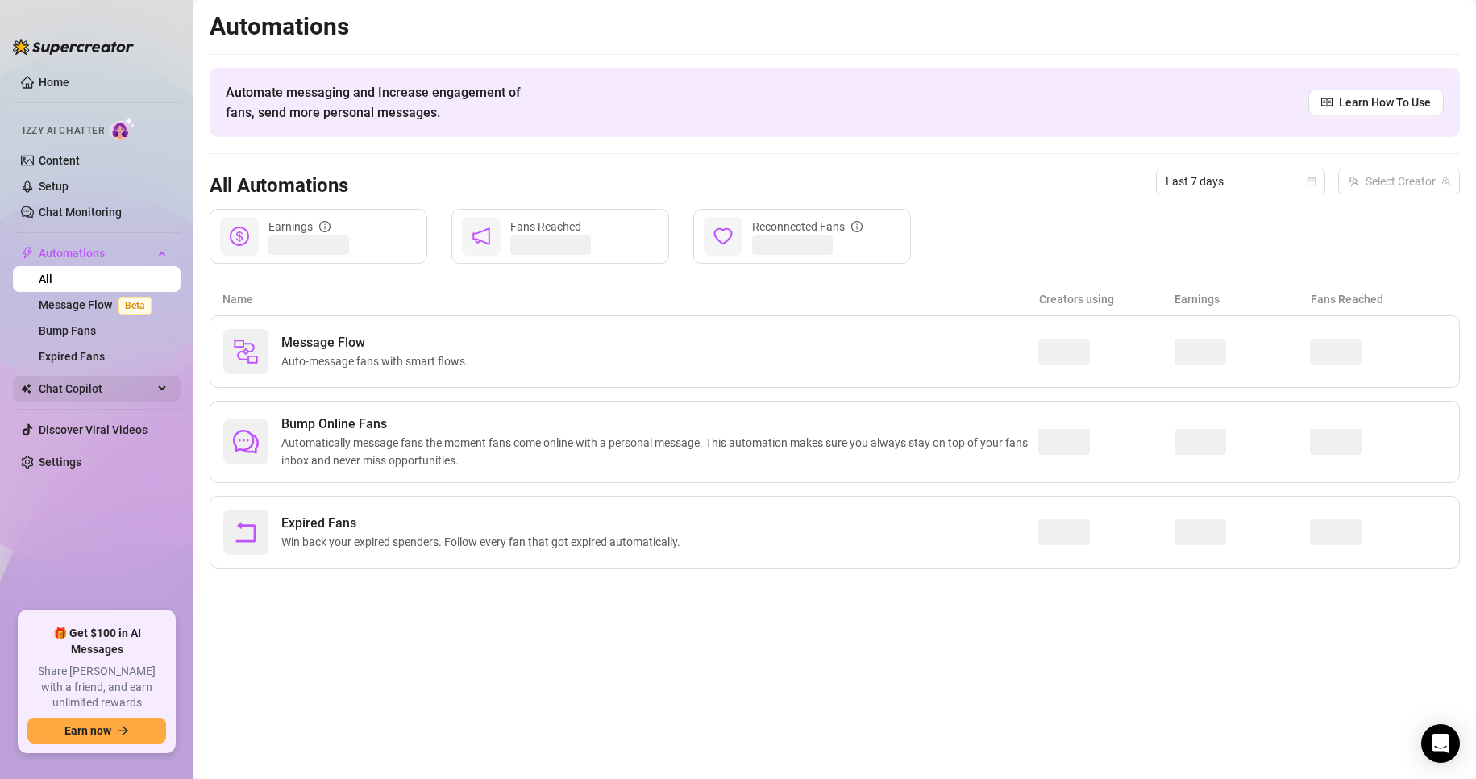 The height and width of the screenshot is (779, 1476). What do you see at coordinates (835, 27) in the screenshot?
I see `h2: Automations` at bounding box center [835, 27].